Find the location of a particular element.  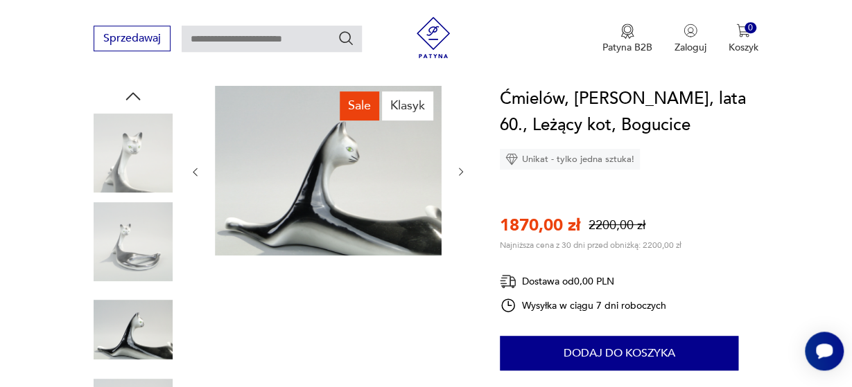

img: Ikona medalu is located at coordinates (627, 31).